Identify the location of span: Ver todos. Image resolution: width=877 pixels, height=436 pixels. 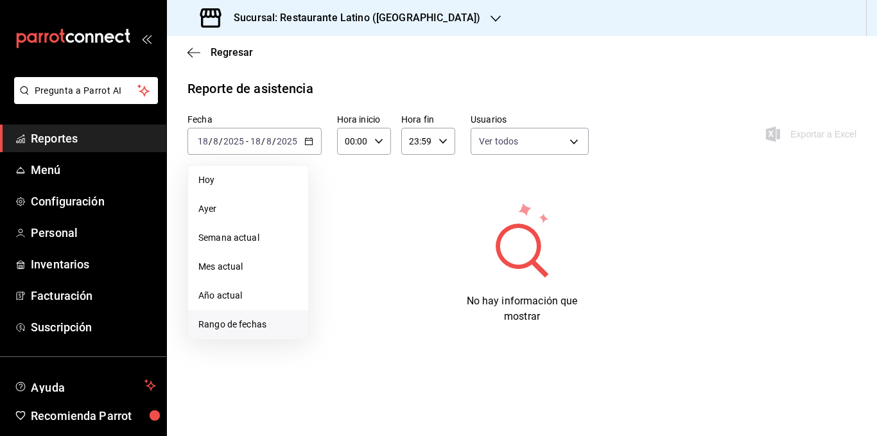
(498, 141).